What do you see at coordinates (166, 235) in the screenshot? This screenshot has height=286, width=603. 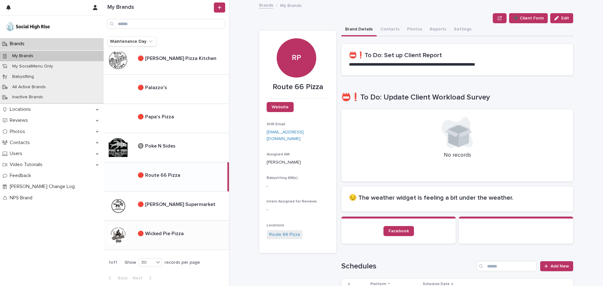 I see `a: 🔴 Wicked Pie Pizza🔴 Wicked Pie Pizza` at bounding box center [166, 235].